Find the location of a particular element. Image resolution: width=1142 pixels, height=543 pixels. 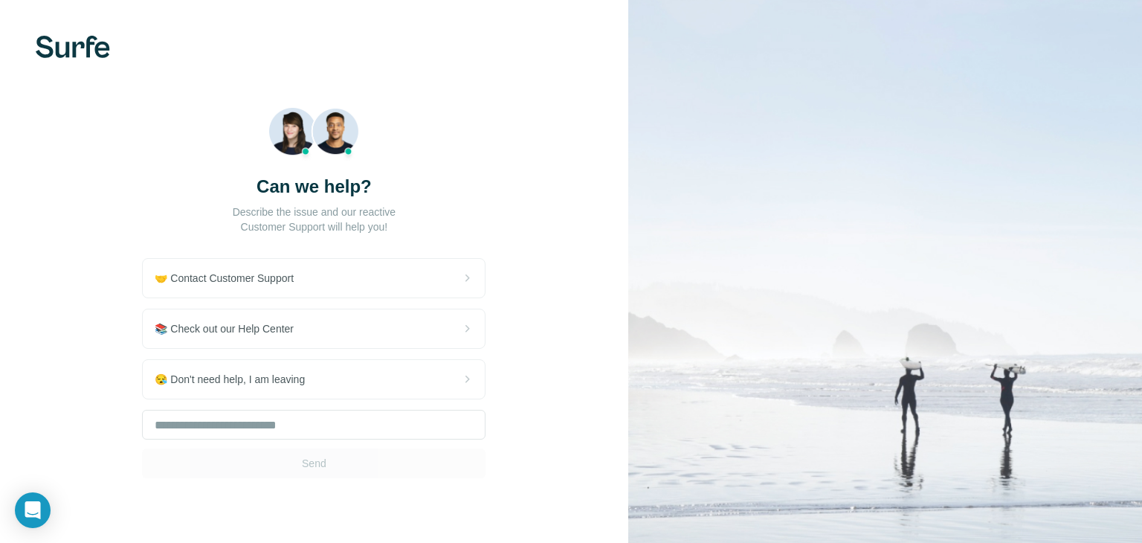

p: Describe the issue and our reactive is located at coordinates (314, 212).